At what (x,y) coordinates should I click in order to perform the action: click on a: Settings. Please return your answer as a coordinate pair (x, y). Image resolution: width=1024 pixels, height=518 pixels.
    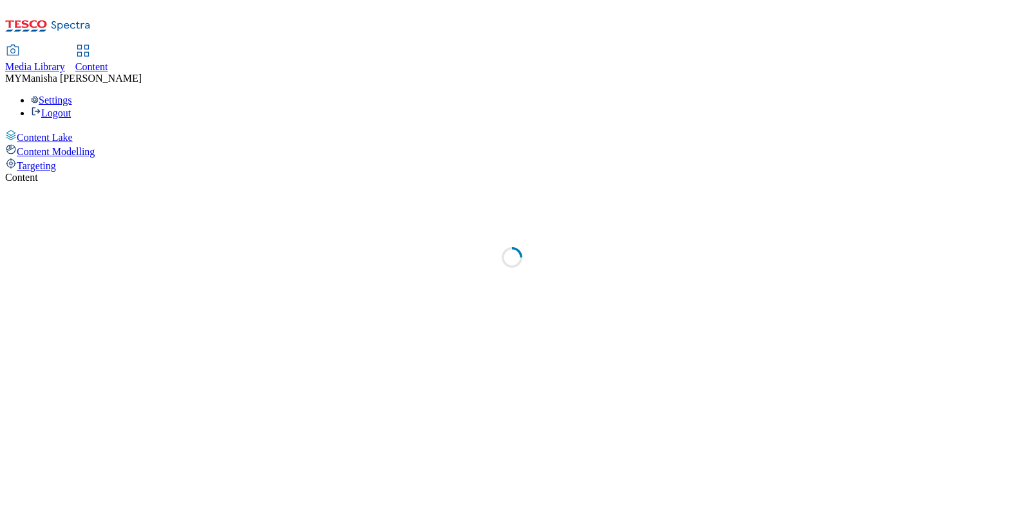
    Looking at the image, I should click on (52, 100).